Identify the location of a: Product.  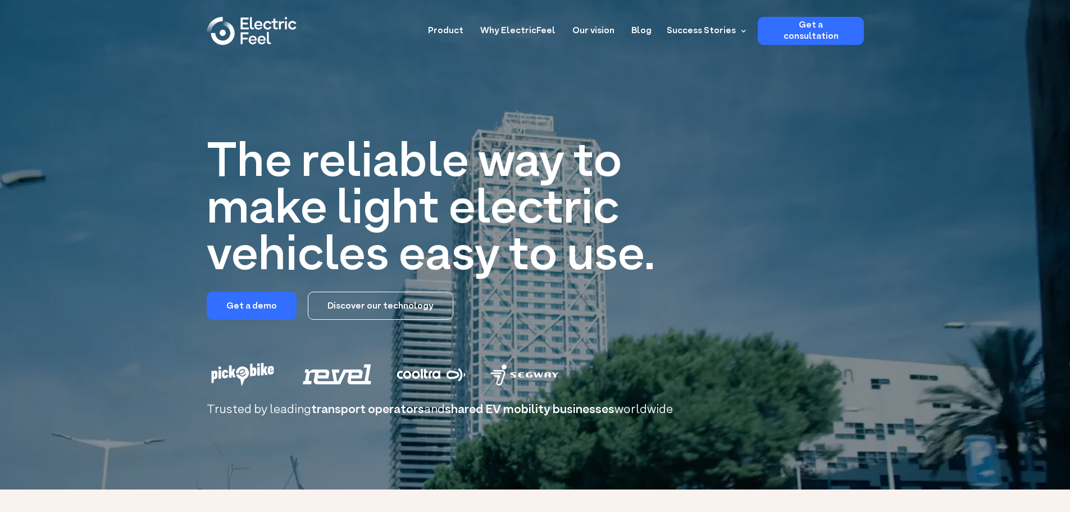
(445, 27).